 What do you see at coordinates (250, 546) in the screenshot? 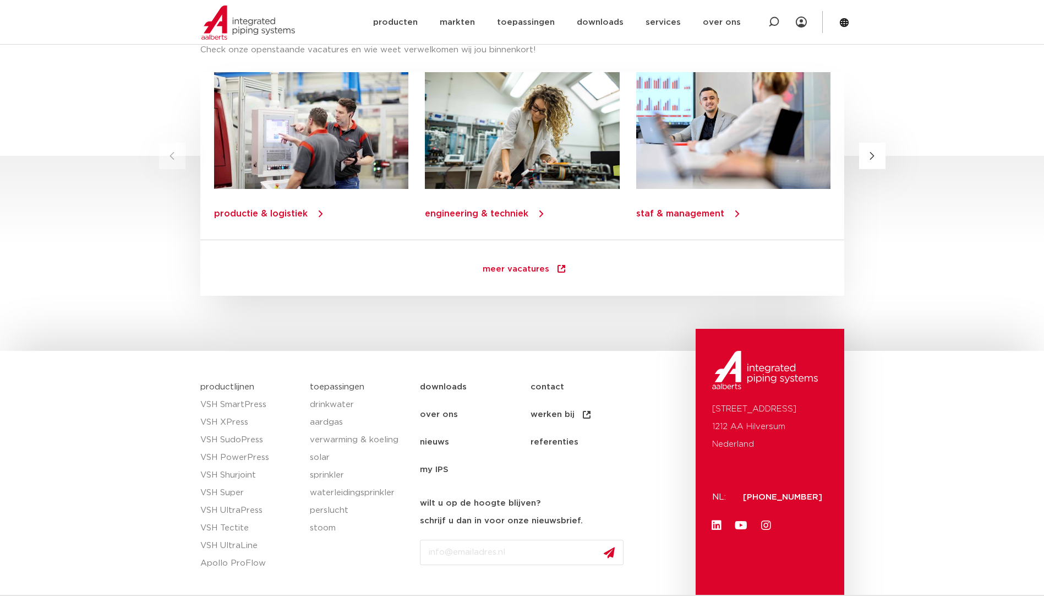
I see `a: VSH UltraLine` at bounding box center [250, 546].